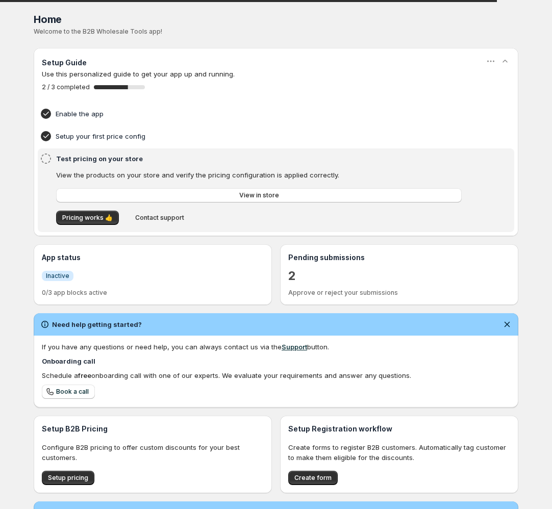  I want to click on button: Contact support, so click(160, 218).